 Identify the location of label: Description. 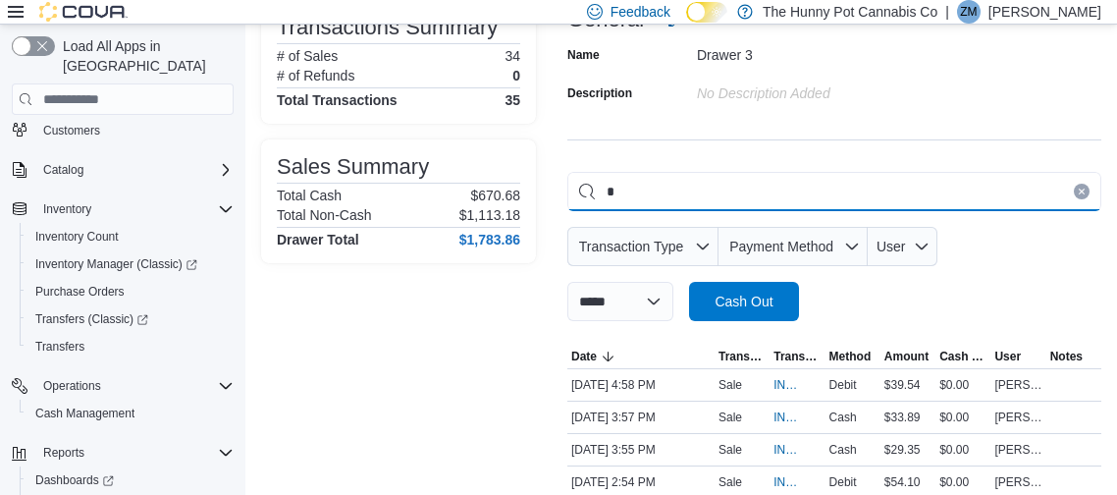
(600, 93).